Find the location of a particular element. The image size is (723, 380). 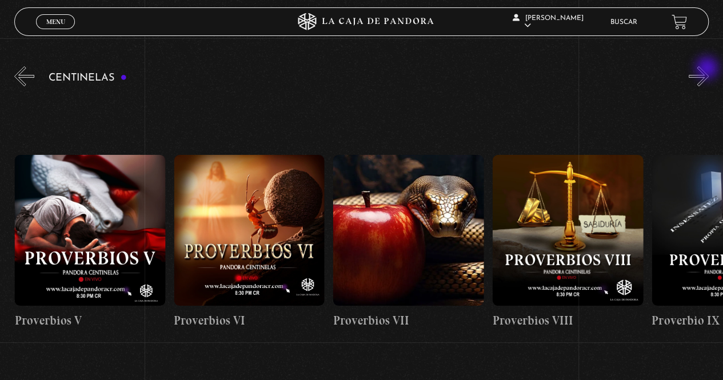

a: View your shopping cart is located at coordinates (679, 22).